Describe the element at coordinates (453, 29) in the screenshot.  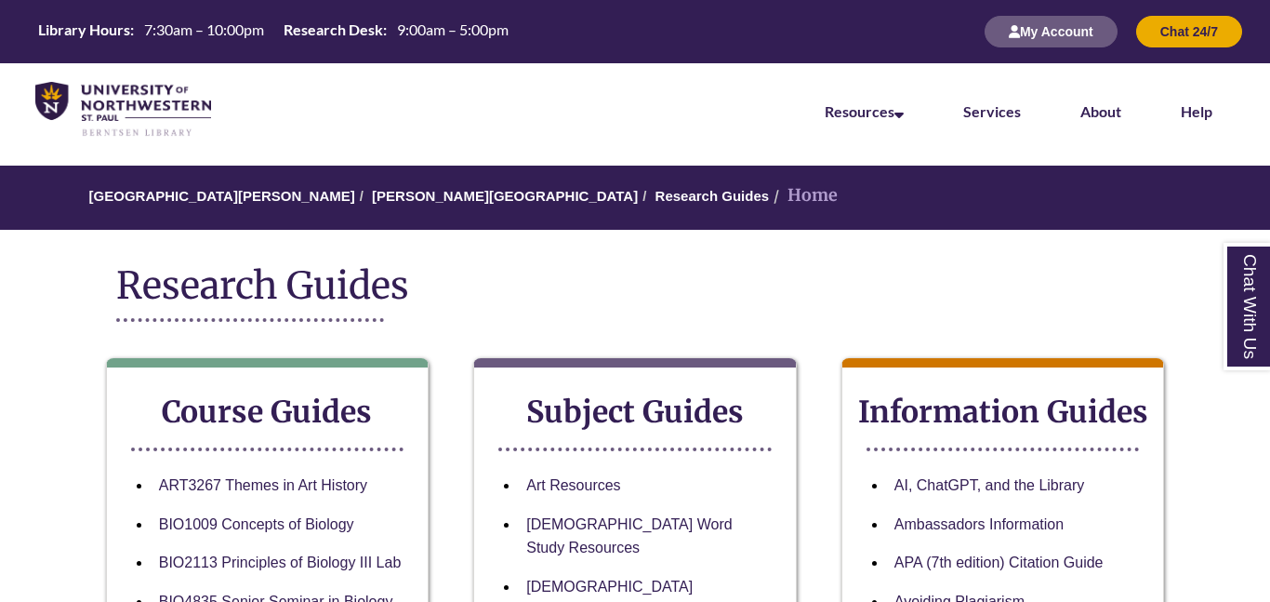
I see `span: 9:00am – 5:00pm` at that location.